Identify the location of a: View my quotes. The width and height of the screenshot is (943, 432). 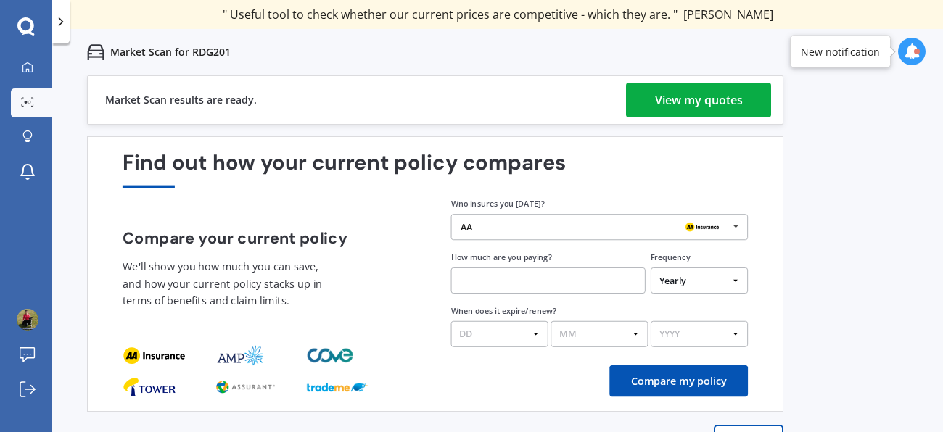
(699, 100).